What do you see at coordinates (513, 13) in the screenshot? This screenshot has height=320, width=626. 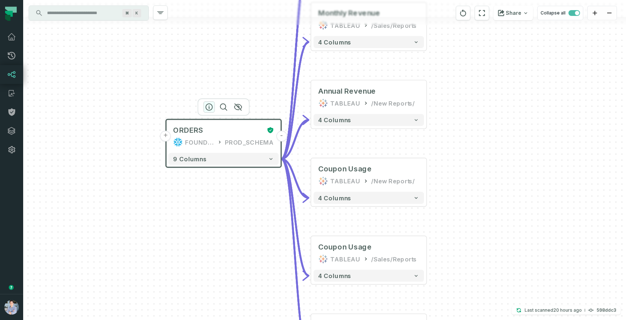 I see `button: Share` at bounding box center [513, 13].